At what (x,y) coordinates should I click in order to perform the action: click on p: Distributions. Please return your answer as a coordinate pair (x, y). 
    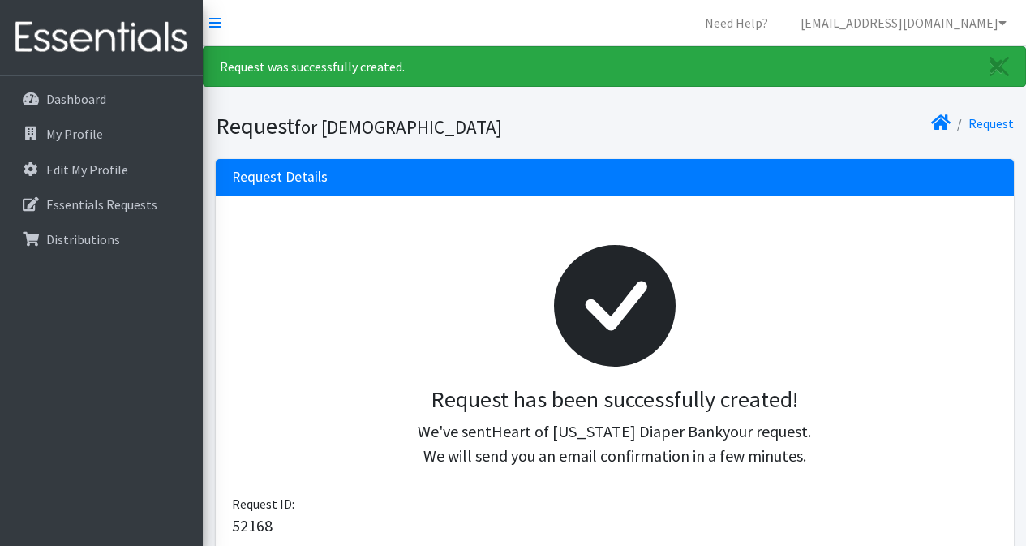
    Looking at the image, I should click on (83, 239).